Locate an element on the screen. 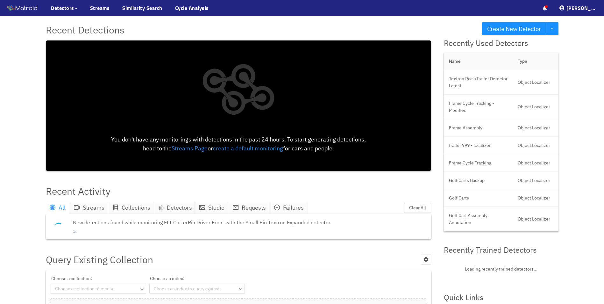 The height and width of the screenshot is (304, 604). span: Choose a collection: is located at coordinates (98, 279).